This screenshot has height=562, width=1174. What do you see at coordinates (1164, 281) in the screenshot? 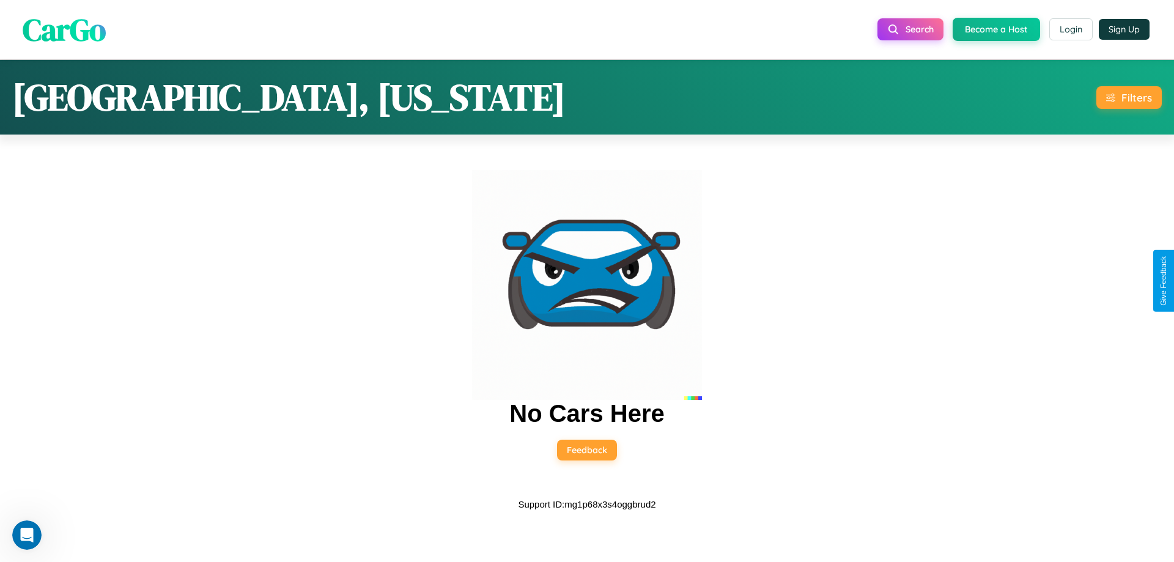
I see `div: Give Feedback` at bounding box center [1164, 281].